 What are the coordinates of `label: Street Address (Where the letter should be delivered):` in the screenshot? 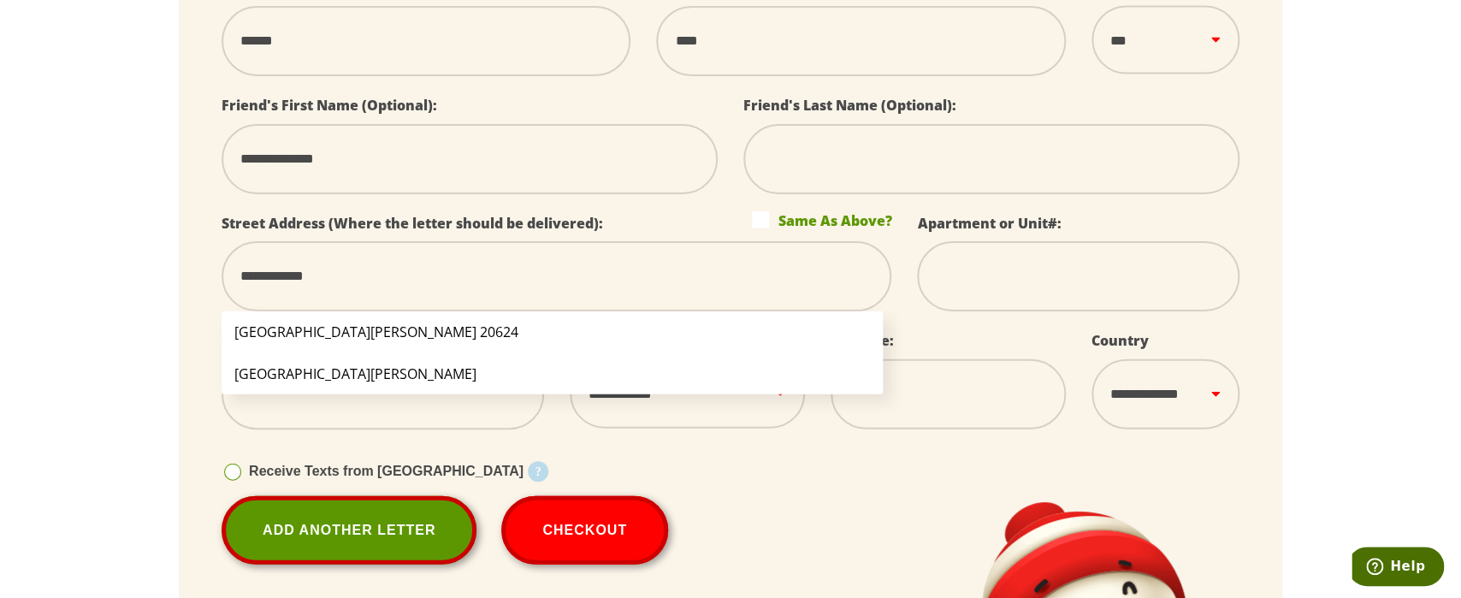 It's located at (412, 223).